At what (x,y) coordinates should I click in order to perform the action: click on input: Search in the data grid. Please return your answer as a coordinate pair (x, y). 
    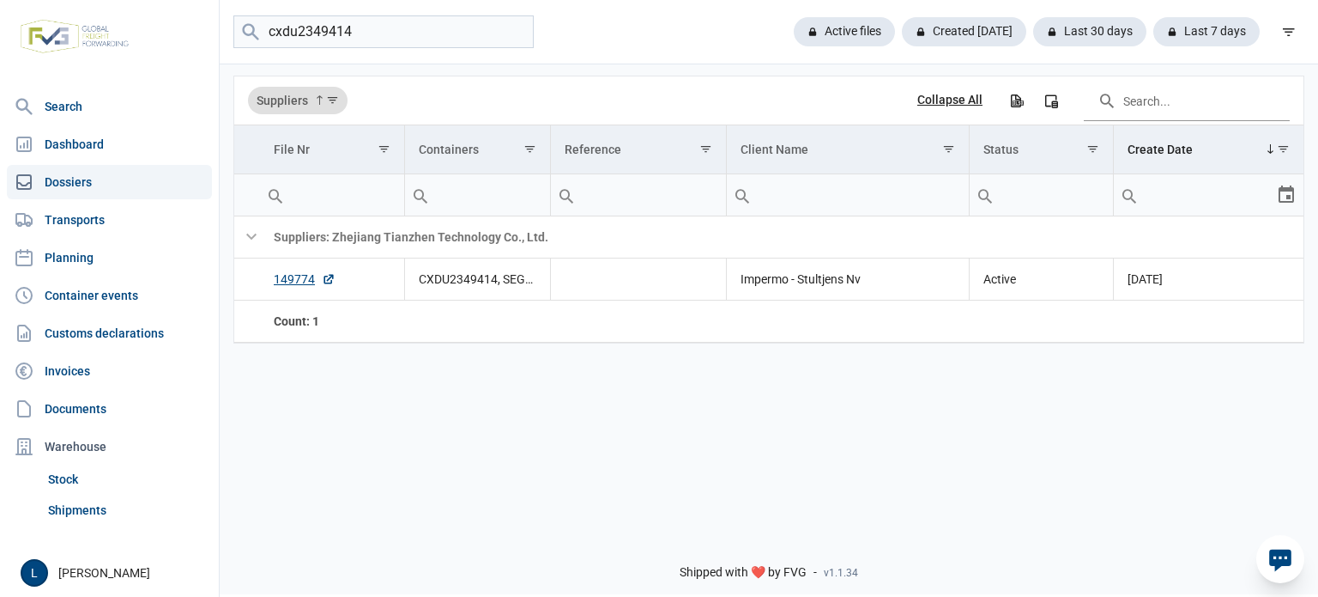
    Looking at the image, I should click on (1187, 100).